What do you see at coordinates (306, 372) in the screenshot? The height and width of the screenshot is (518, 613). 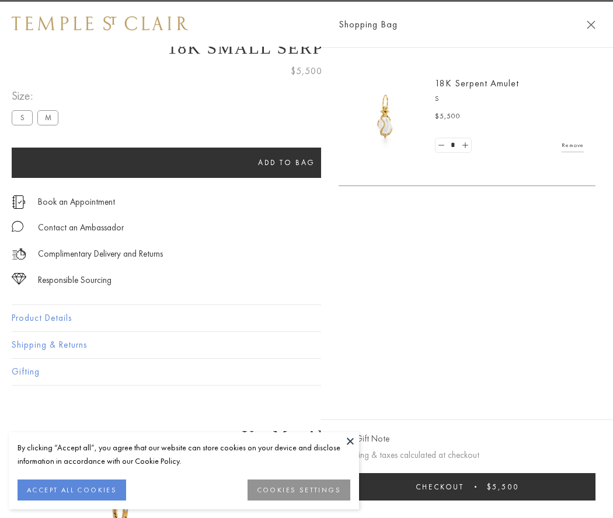 I see `button: Gifting` at bounding box center [306, 372].